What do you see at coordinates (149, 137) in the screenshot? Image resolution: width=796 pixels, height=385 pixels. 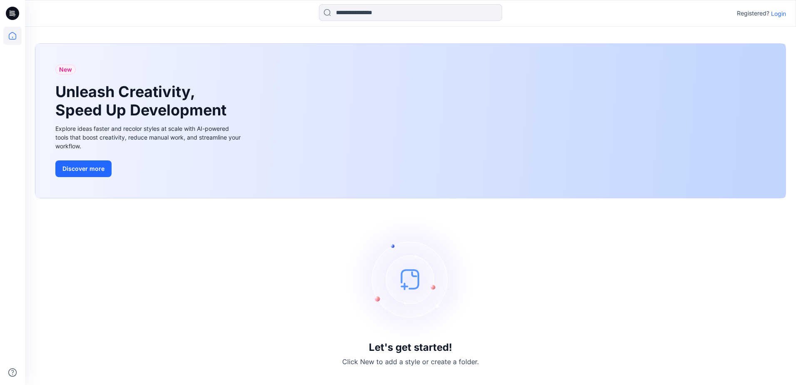 I see `div: Explore ideas faster and recolor styles at scale with AI-powered tools that boost creativity, red...` at bounding box center [149, 137].